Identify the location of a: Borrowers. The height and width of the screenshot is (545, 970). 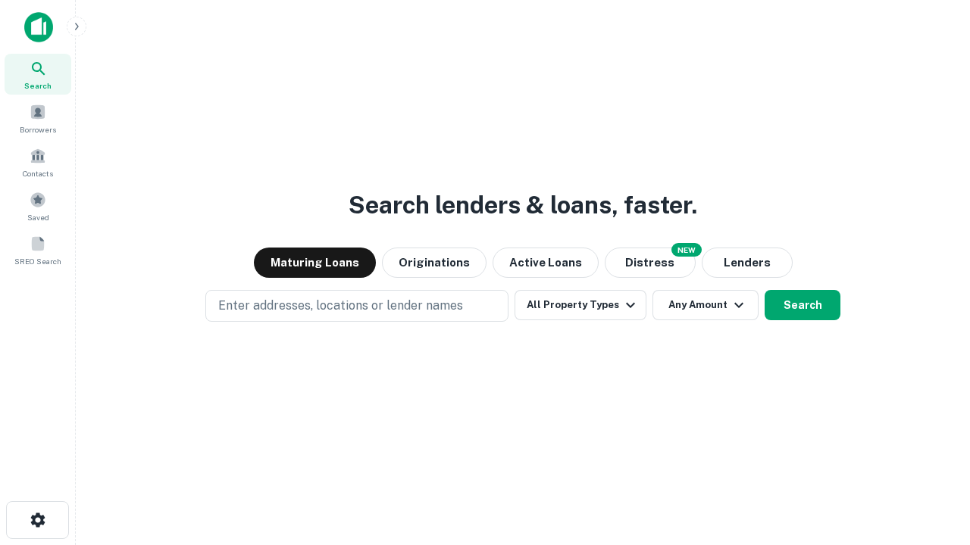
(38, 118).